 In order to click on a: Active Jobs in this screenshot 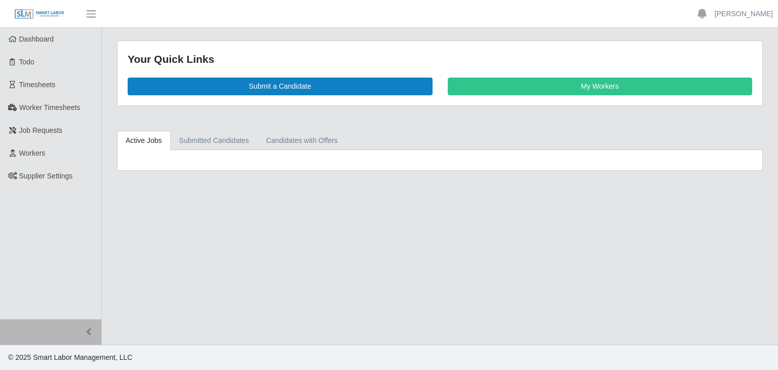, I will do `click(144, 140)`.